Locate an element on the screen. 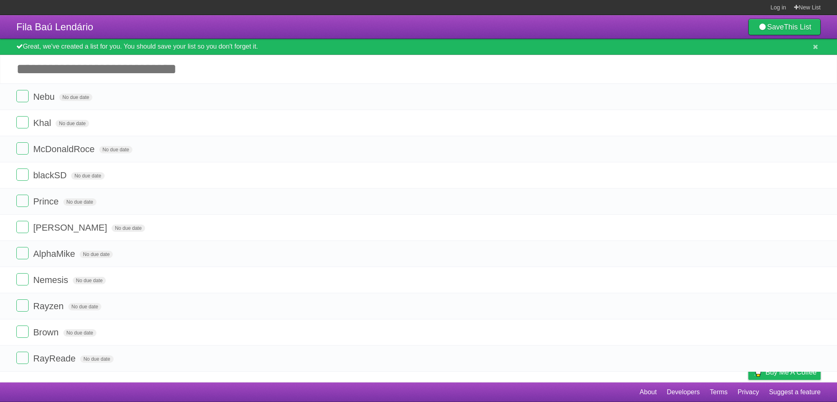 Image resolution: width=837 pixels, height=402 pixels. a: Buy me a coffee is located at coordinates (784, 372).